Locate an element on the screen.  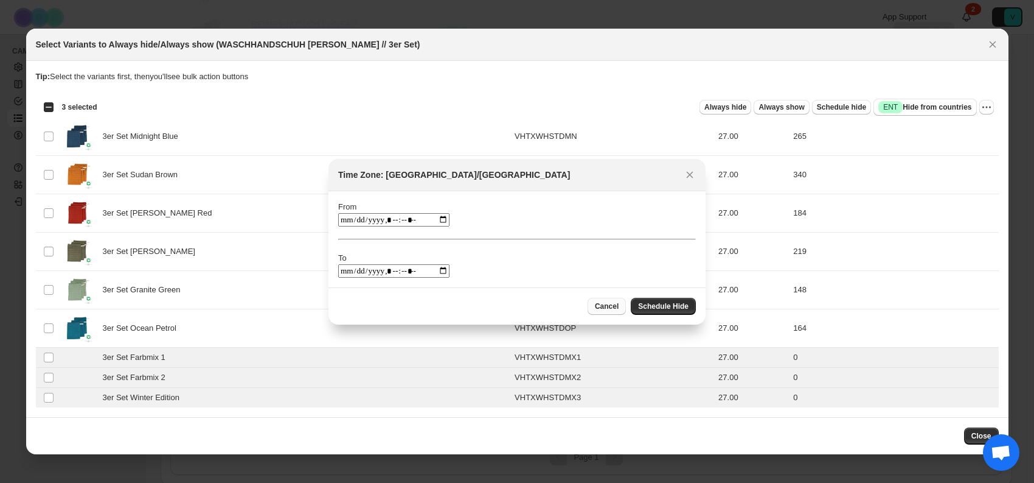
span: Always hide is located at coordinates (725, 107).